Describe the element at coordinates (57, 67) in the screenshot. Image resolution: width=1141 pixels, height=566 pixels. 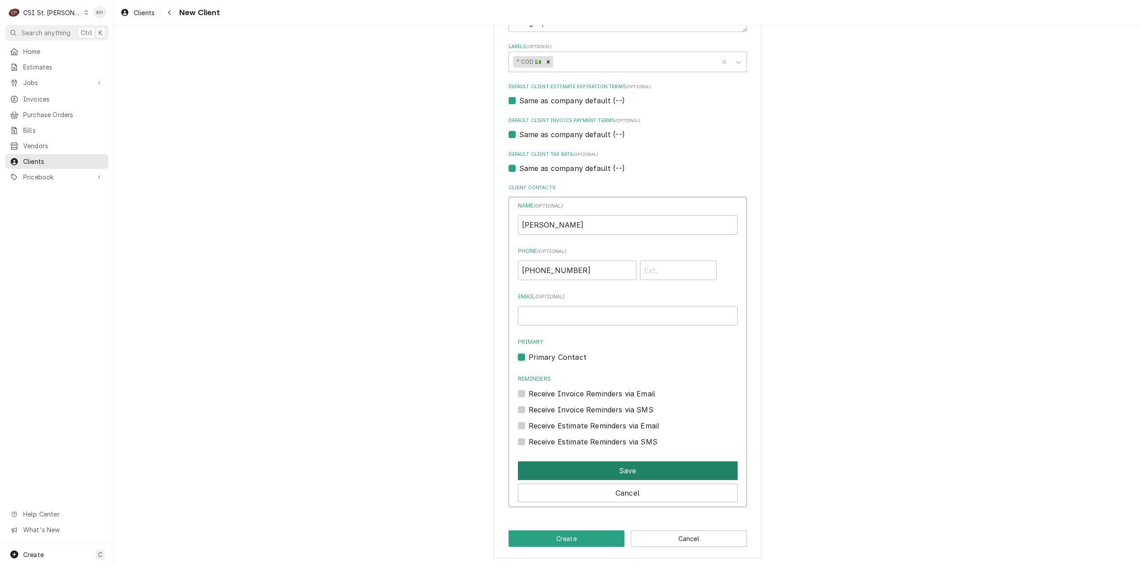
I see `a: Estimates` at that location.